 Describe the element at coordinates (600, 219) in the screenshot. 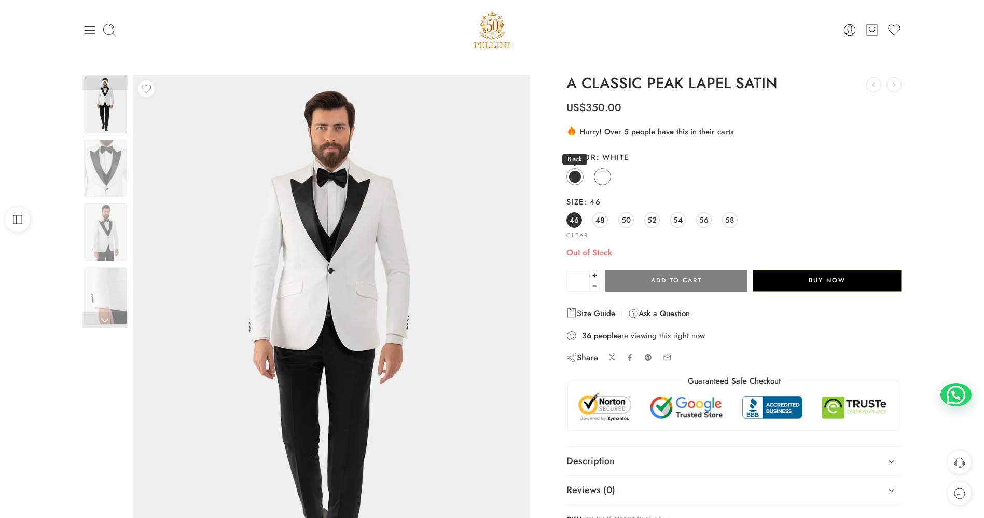

I see `span: 48` at that location.